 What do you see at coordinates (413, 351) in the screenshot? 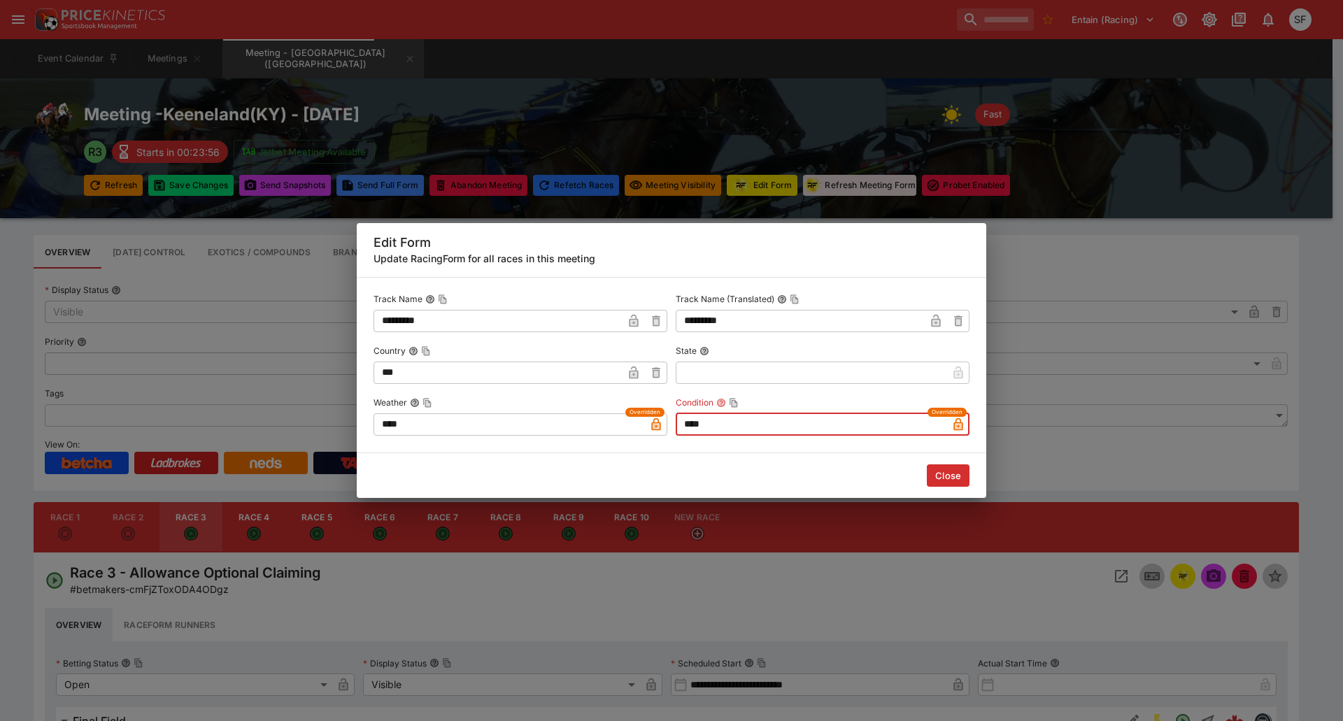
I see `button: CountryCopy To Clipboard` at bounding box center [413, 351].